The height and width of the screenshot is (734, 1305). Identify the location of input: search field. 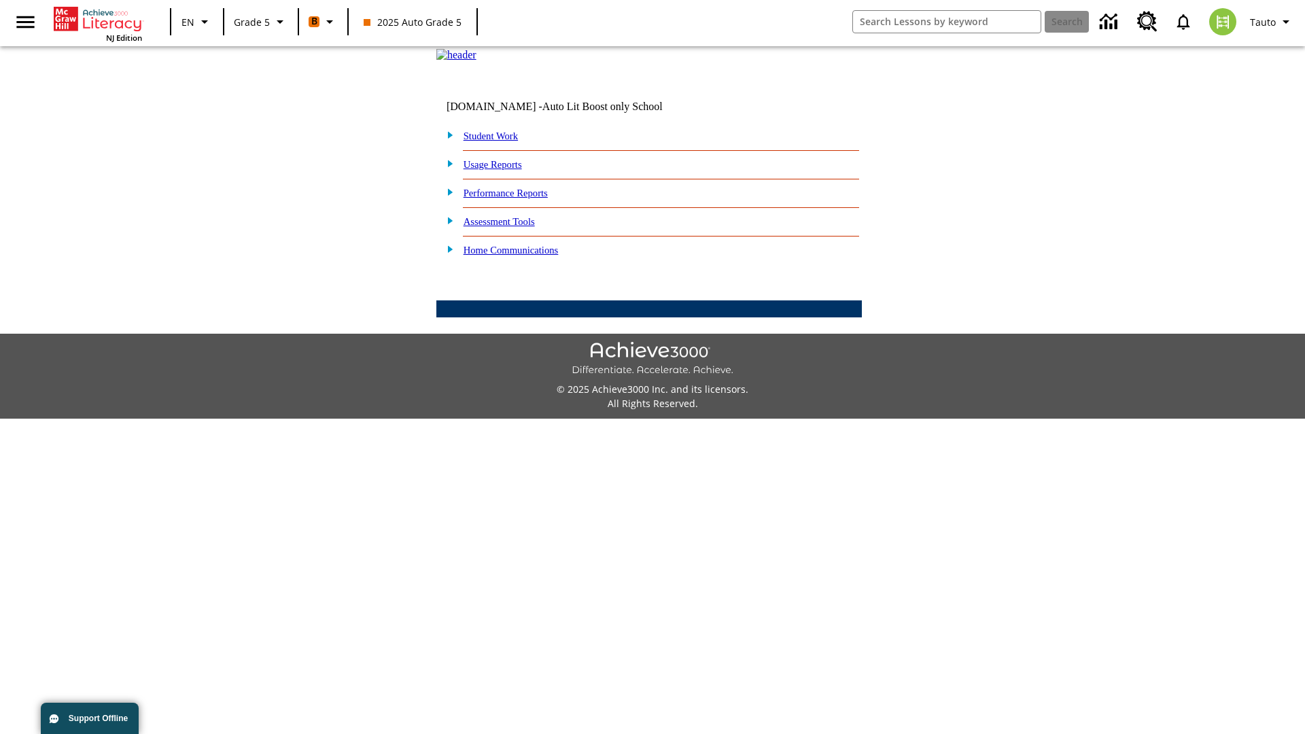
(947, 22).